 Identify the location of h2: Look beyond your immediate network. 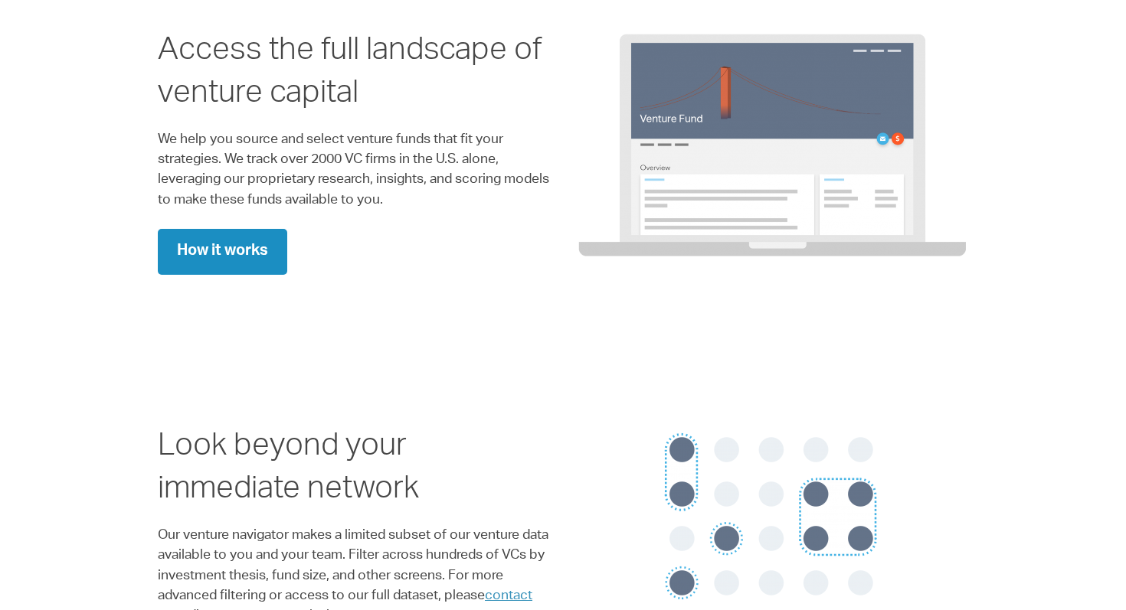
(355, 469).